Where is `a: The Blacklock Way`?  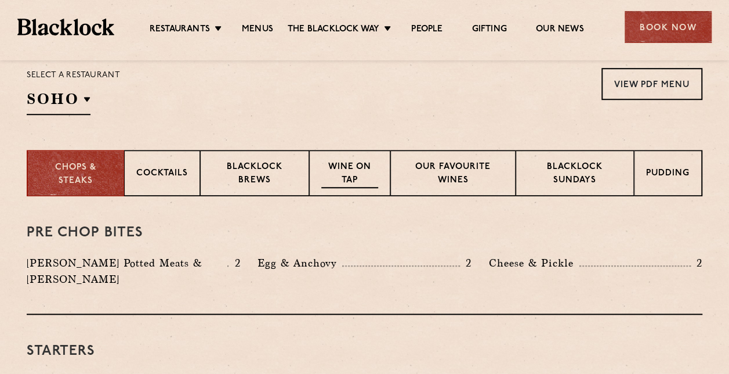
a: The Blacklock Way is located at coordinates (334, 30).